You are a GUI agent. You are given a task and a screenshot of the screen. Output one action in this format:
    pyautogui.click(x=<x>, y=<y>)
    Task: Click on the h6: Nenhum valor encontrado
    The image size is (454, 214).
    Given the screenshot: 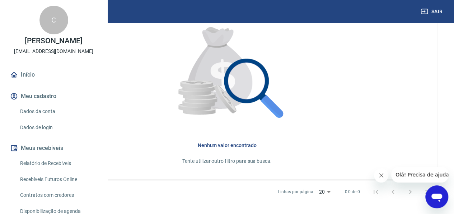 What is the action you would take?
    pyautogui.click(x=227, y=146)
    